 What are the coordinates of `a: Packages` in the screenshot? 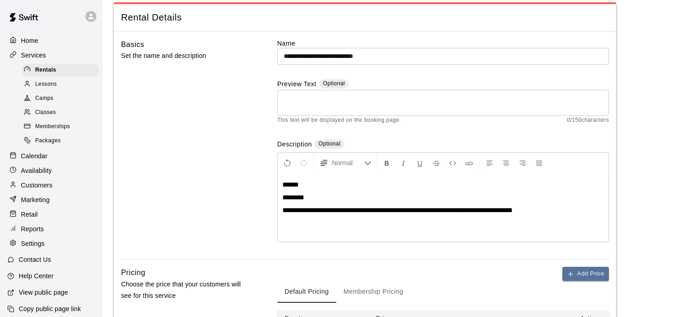 It's located at (62, 141).